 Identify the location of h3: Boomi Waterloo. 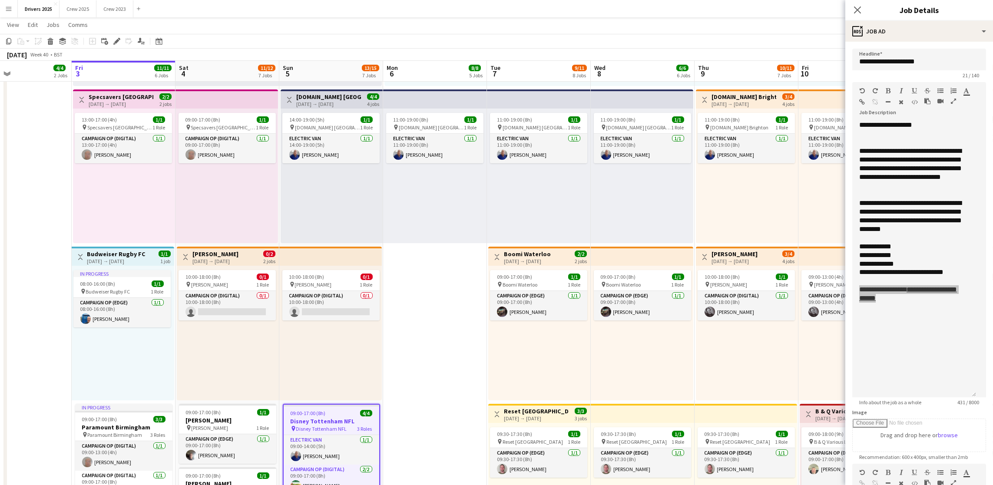
(527, 254).